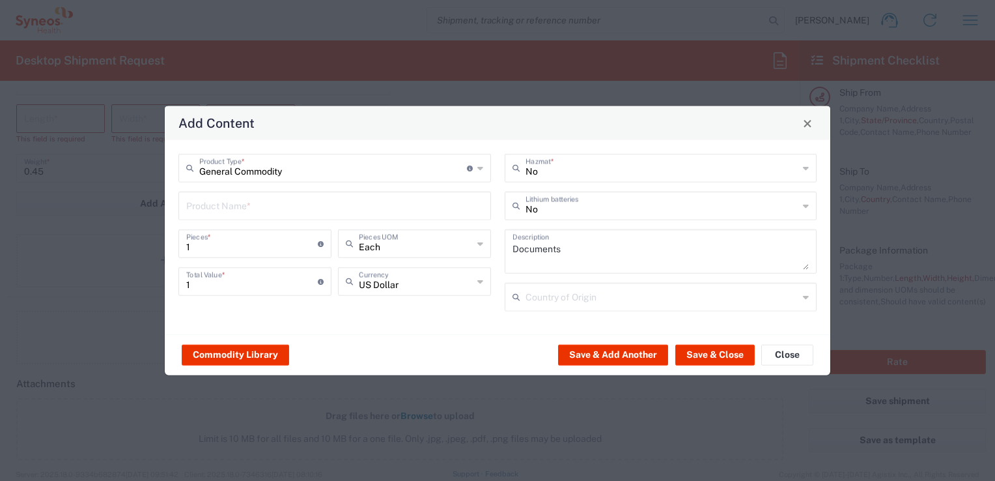  Describe the element at coordinates (715, 354) in the screenshot. I see `button: Save & Close` at that location.